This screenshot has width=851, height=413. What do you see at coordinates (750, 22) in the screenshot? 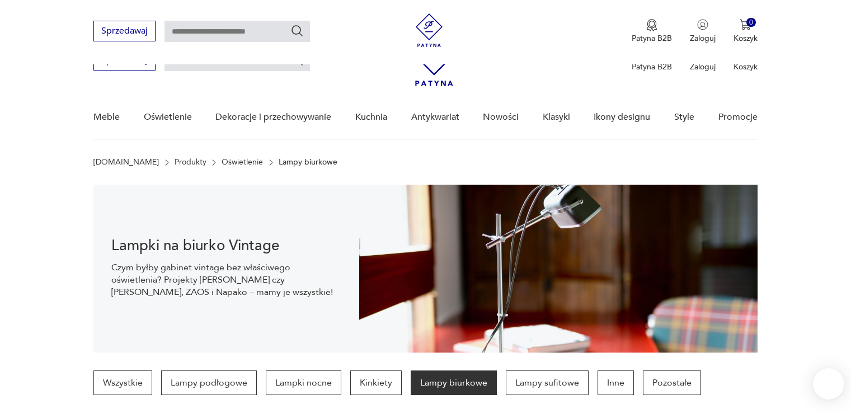
I see `div: 0` at bounding box center [750, 22].